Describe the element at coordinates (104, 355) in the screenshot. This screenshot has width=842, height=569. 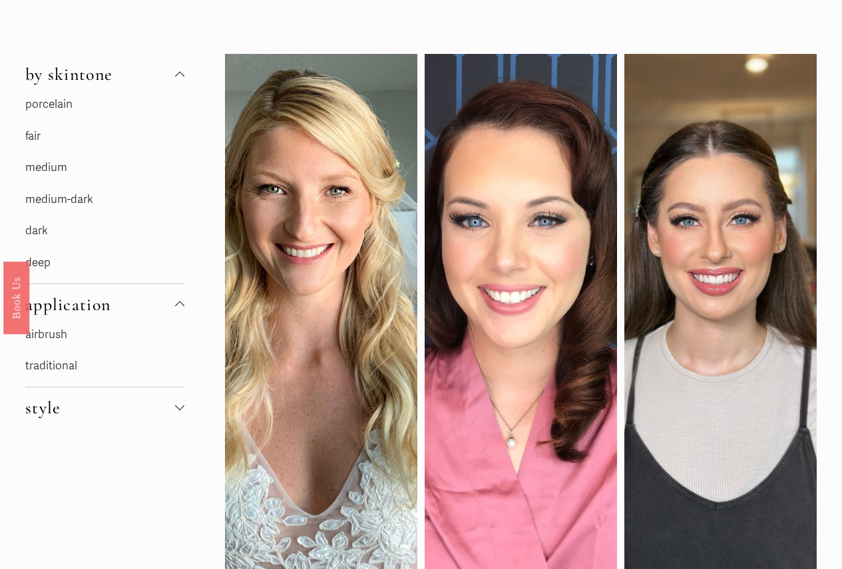
I see `div: application` at that location.